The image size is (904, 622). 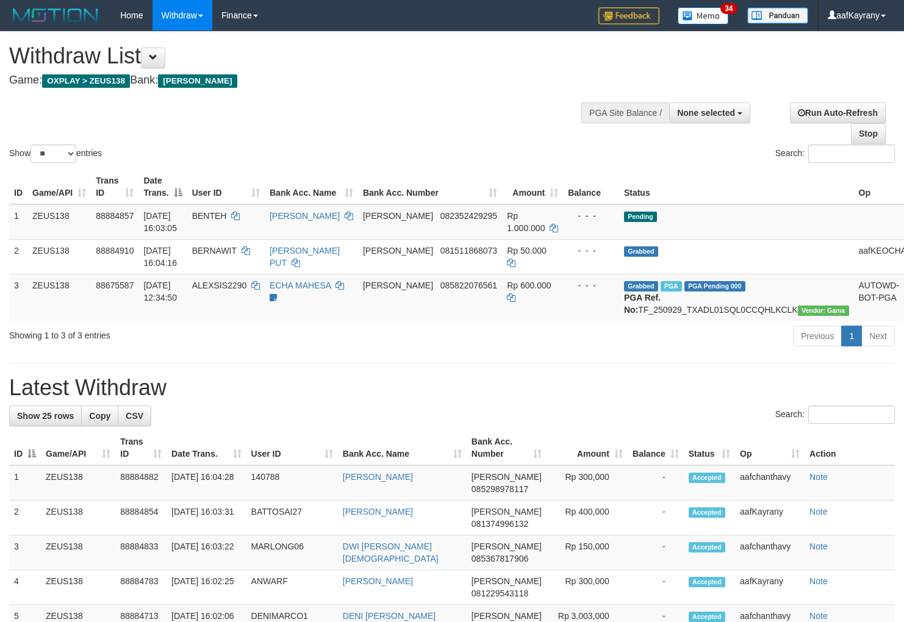 What do you see at coordinates (587, 552) in the screenshot?
I see `td: Rp 150,000` at bounding box center [587, 552].